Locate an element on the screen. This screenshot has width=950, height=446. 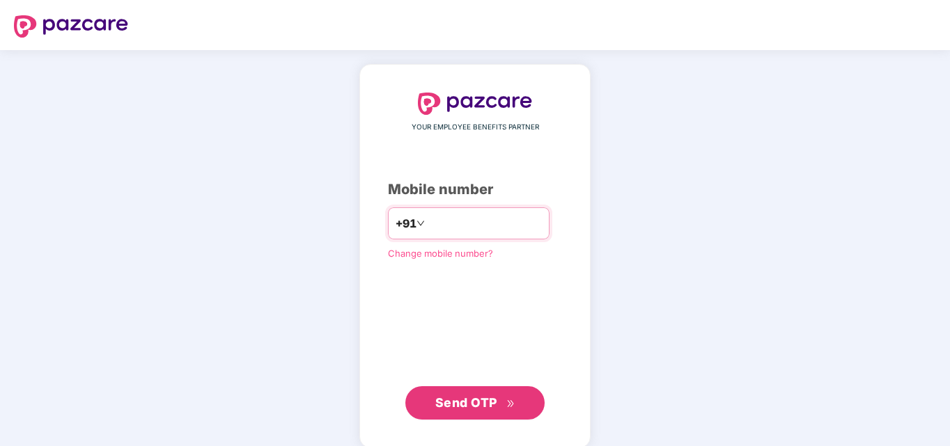
span: YOUR EMPLOYEE BENEFITS PARTNER is located at coordinates (475, 127).